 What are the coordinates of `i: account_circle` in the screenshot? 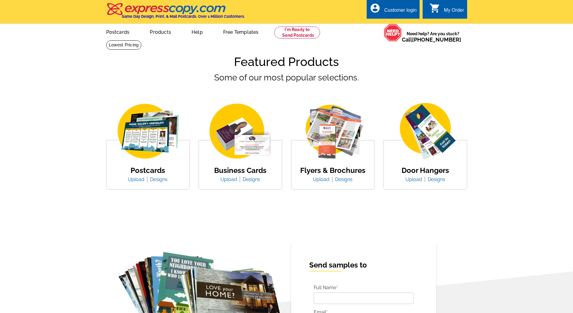 It's located at (375, 8).